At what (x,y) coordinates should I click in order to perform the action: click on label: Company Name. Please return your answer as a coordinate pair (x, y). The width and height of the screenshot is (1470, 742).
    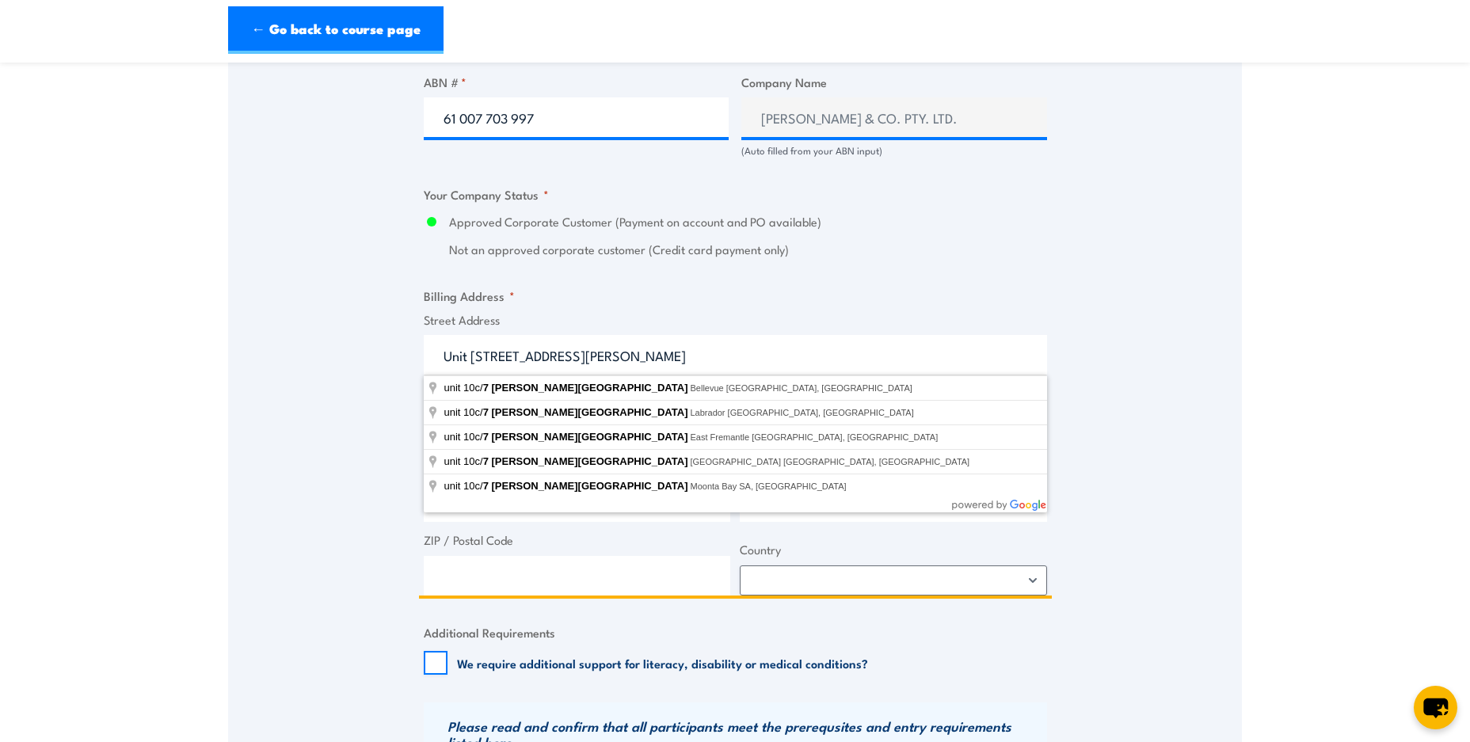
    Looking at the image, I should click on (894, 82).